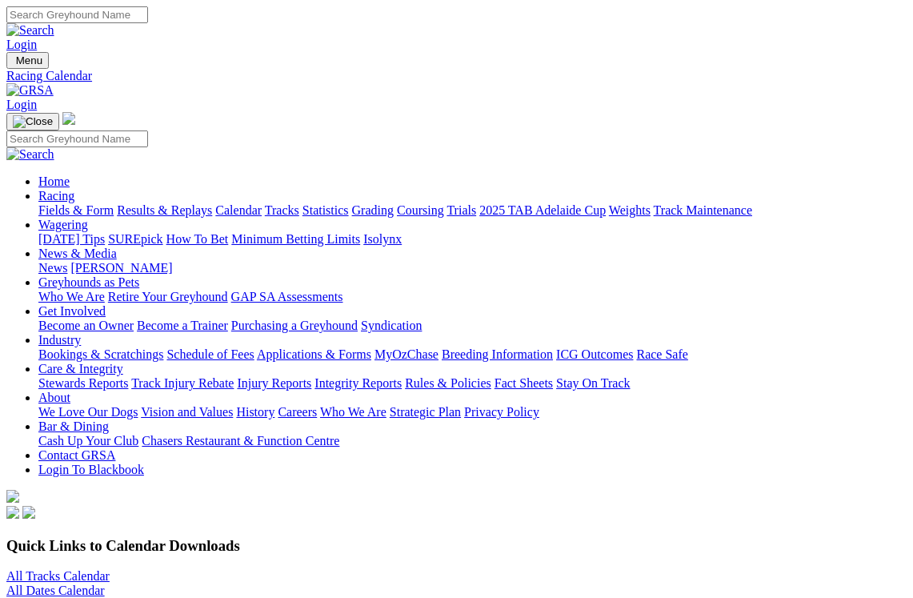  Describe the element at coordinates (297, 412) in the screenshot. I see `a: Careers` at that location.